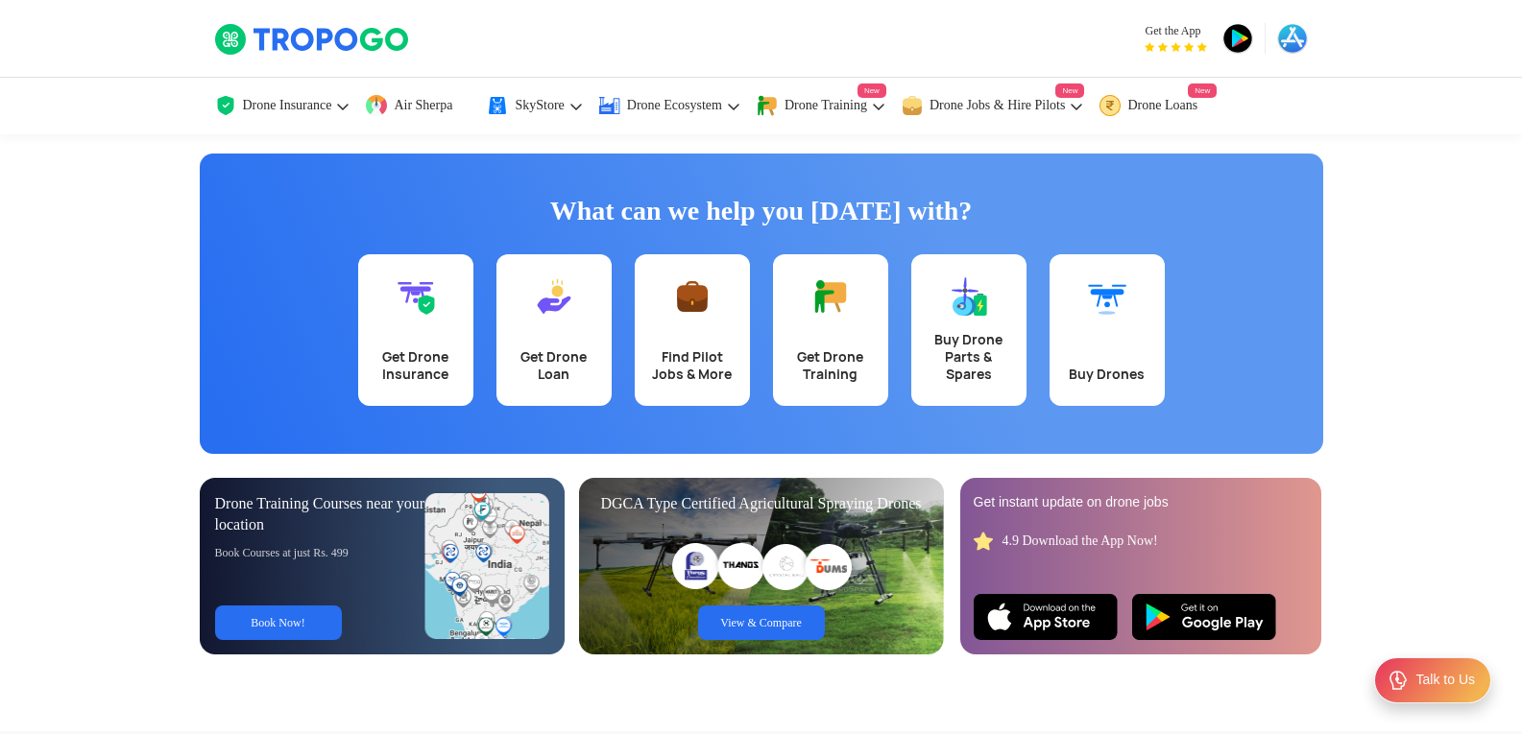 The width and height of the screenshot is (1522, 734). What do you see at coordinates (416, 330) in the screenshot?
I see `a: Get Drone Insurance` at bounding box center [416, 330].